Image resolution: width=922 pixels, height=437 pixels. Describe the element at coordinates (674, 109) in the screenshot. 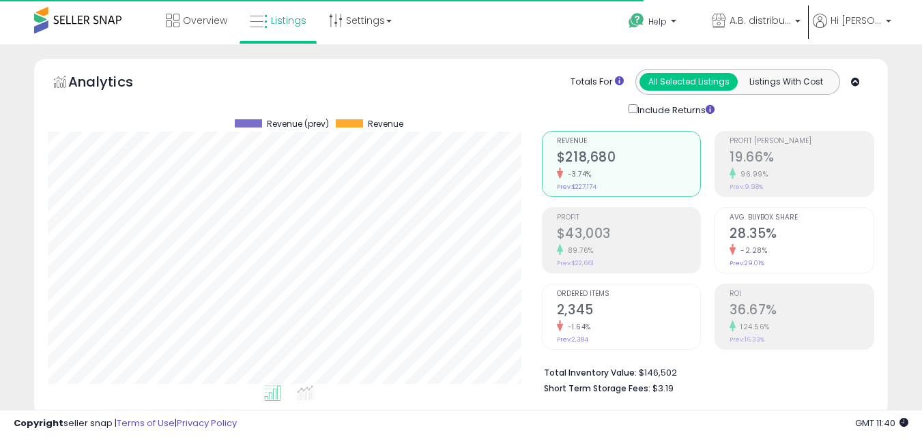

I see `div: Include Returns` at that location.